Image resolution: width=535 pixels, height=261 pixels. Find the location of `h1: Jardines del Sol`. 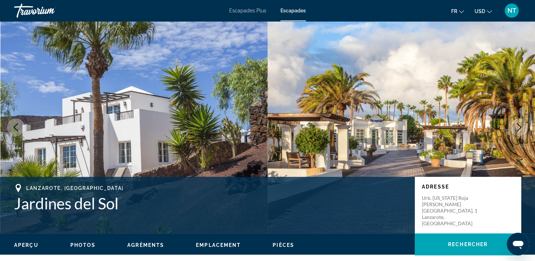

h1: Jardines del Sol is located at coordinates (211, 203).